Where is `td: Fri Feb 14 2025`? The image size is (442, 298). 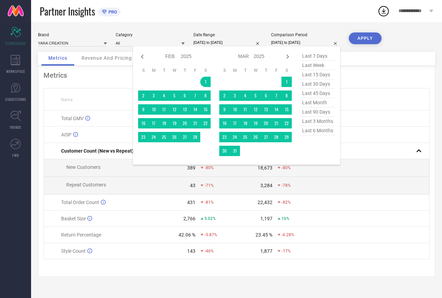
td: Fri Feb 14 2025 is located at coordinates (195, 110).